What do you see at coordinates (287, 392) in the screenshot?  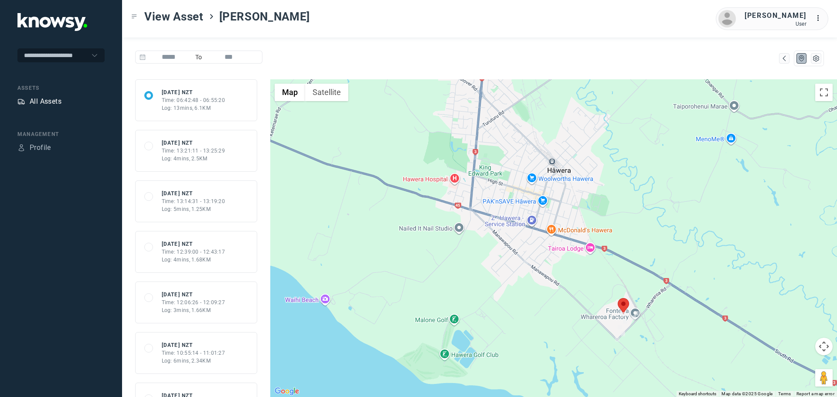 I see `img: Google` at bounding box center [287, 392].